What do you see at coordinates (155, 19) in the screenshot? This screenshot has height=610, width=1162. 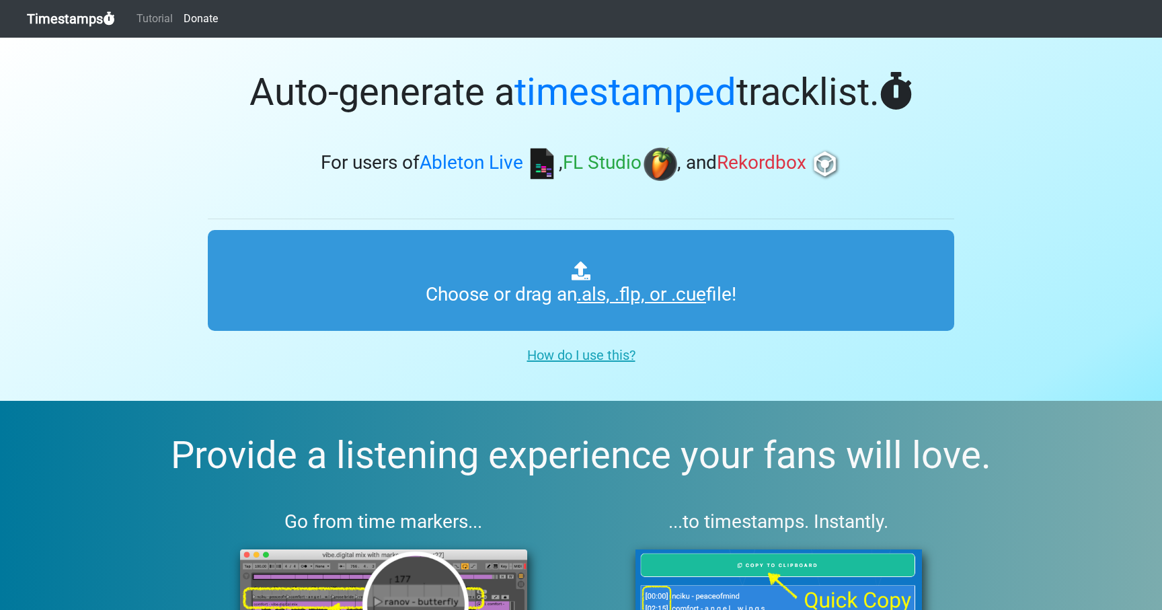 I see `a: Tutorial` at bounding box center [155, 19].